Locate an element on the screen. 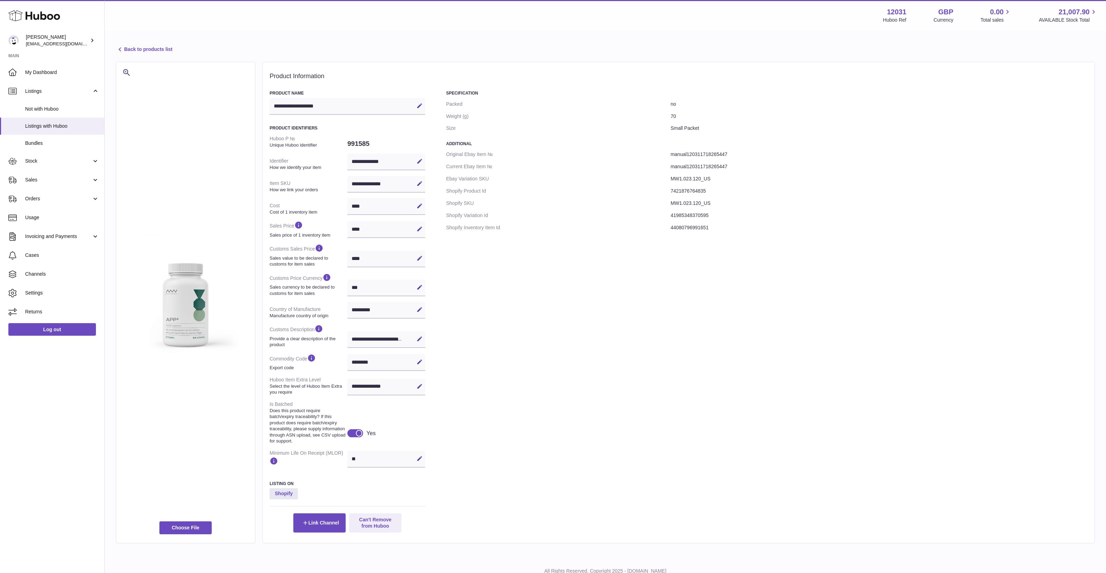  h2: Product Information is located at coordinates (678, 76).